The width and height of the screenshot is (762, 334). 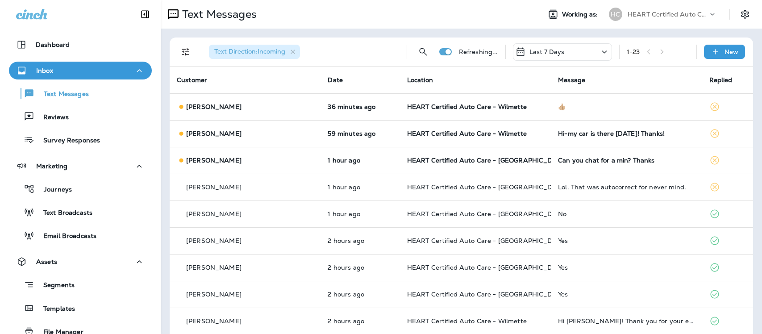 What do you see at coordinates (335, 80) in the screenshot?
I see `span: Date` at bounding box center [335, 80].